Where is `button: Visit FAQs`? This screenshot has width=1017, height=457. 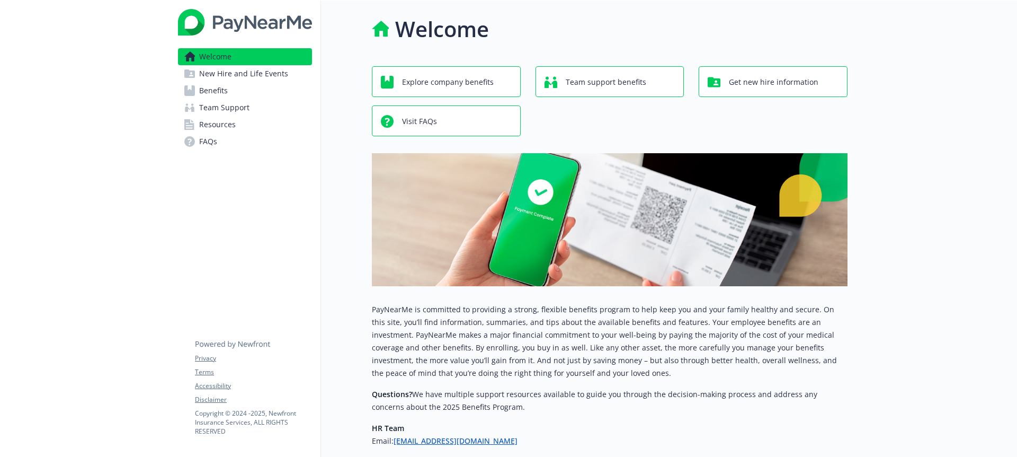 button: Visit FAQs is located at coordinates (446, 121).